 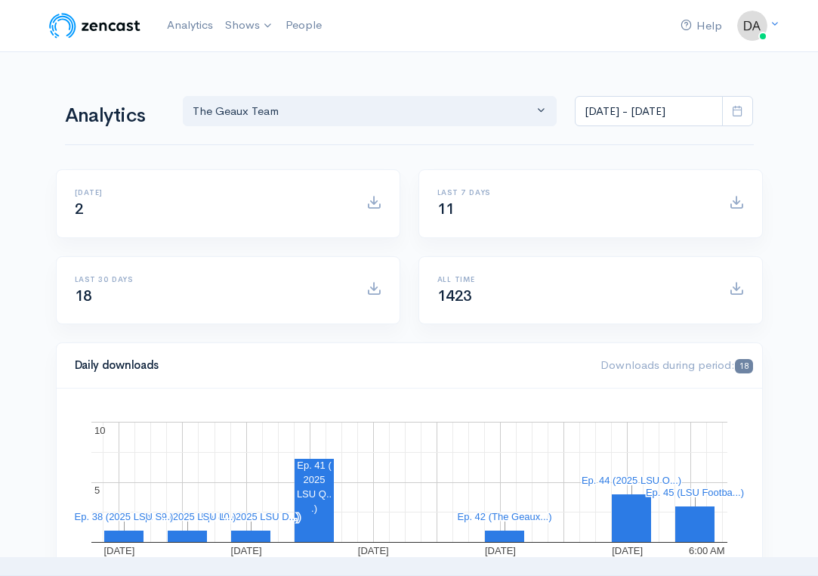 I want to click on span: 1423, so click(x=455, y=295).